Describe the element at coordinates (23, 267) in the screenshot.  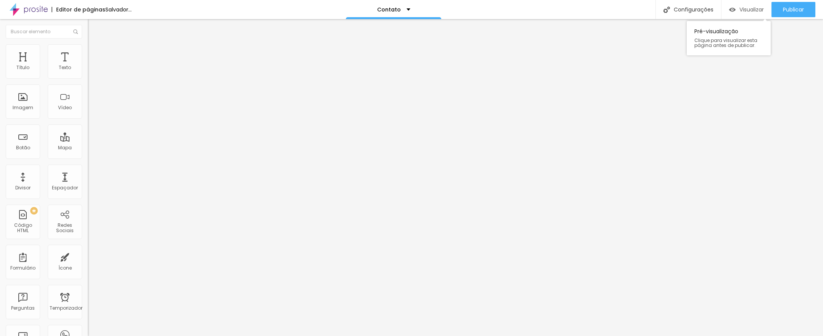
I see `font: Formulário` at that location.